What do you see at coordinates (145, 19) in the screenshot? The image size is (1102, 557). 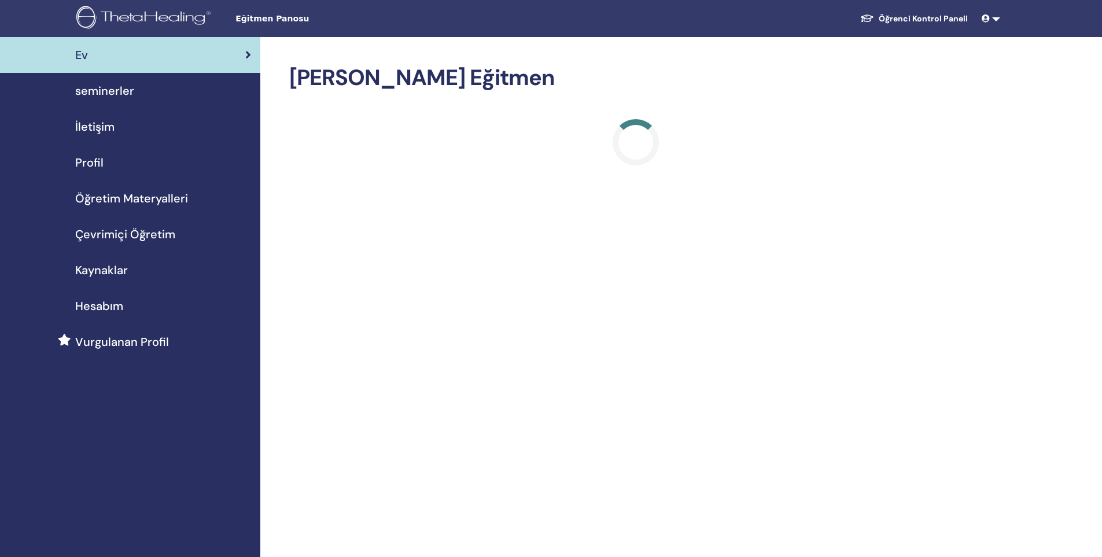 I see `img: logo.png` at bounding box center [145, 19].